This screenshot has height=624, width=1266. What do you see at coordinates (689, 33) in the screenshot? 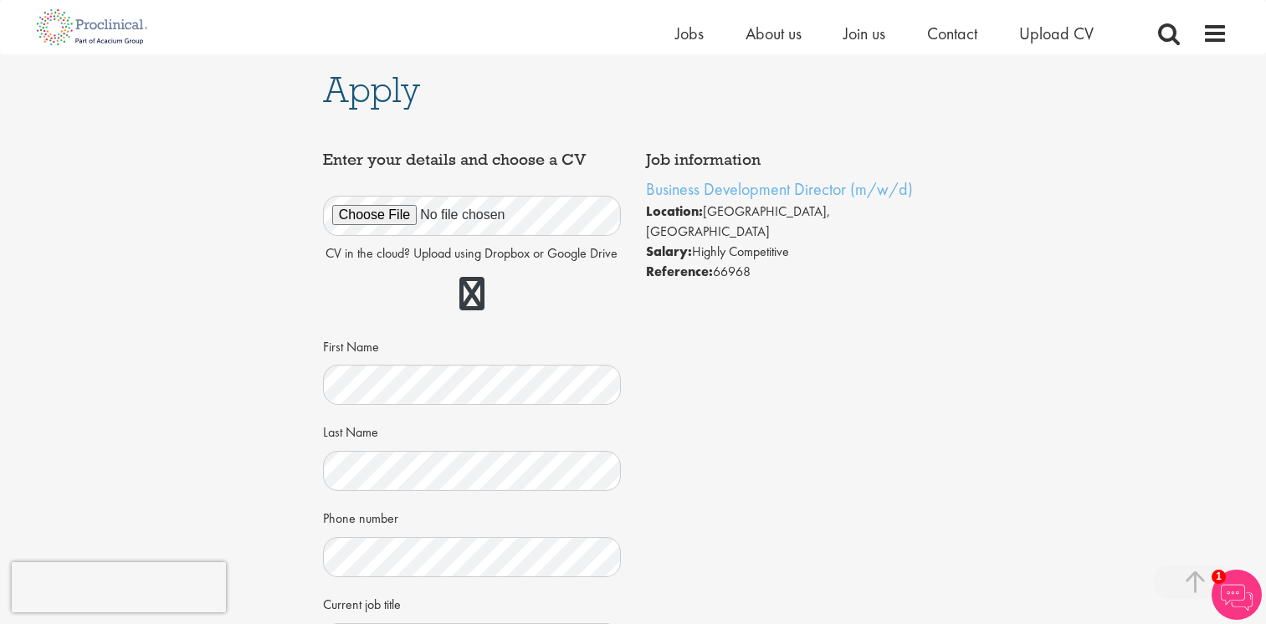
I see `a: Jobs` at bounding box center [689, 33].